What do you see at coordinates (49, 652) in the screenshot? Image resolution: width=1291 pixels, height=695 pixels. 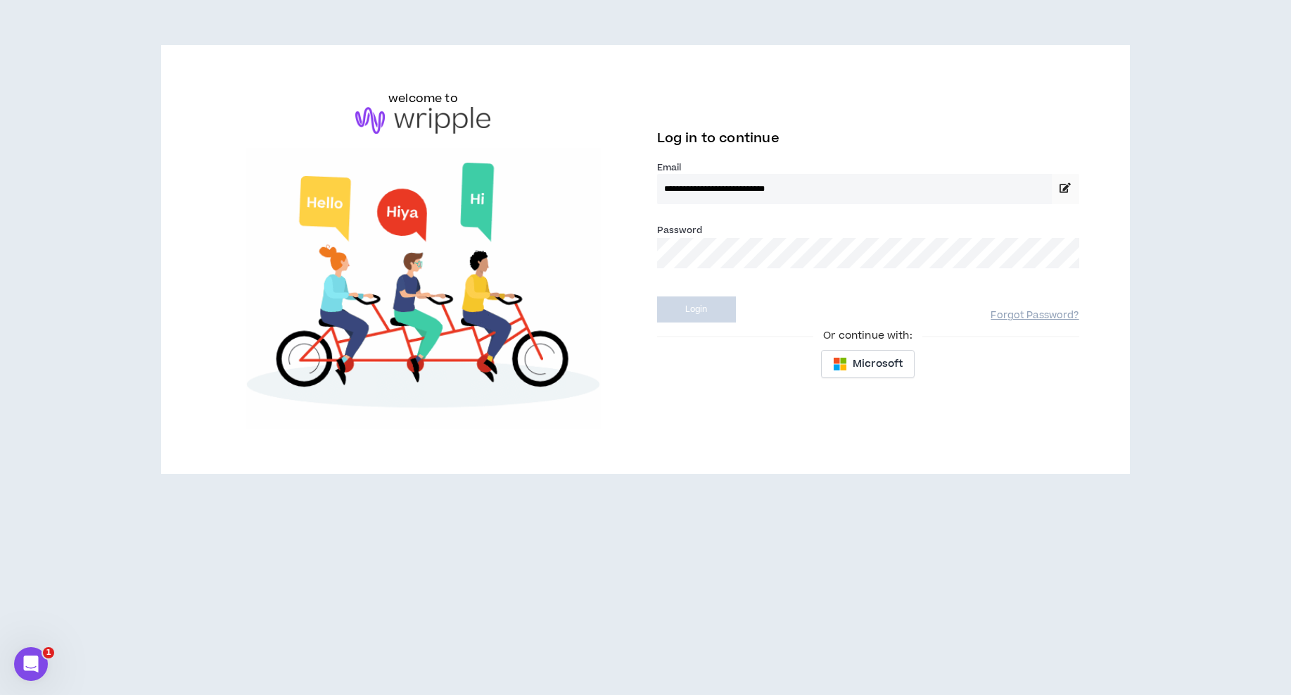 I see `span: 1` at bounding box center [49, 652].